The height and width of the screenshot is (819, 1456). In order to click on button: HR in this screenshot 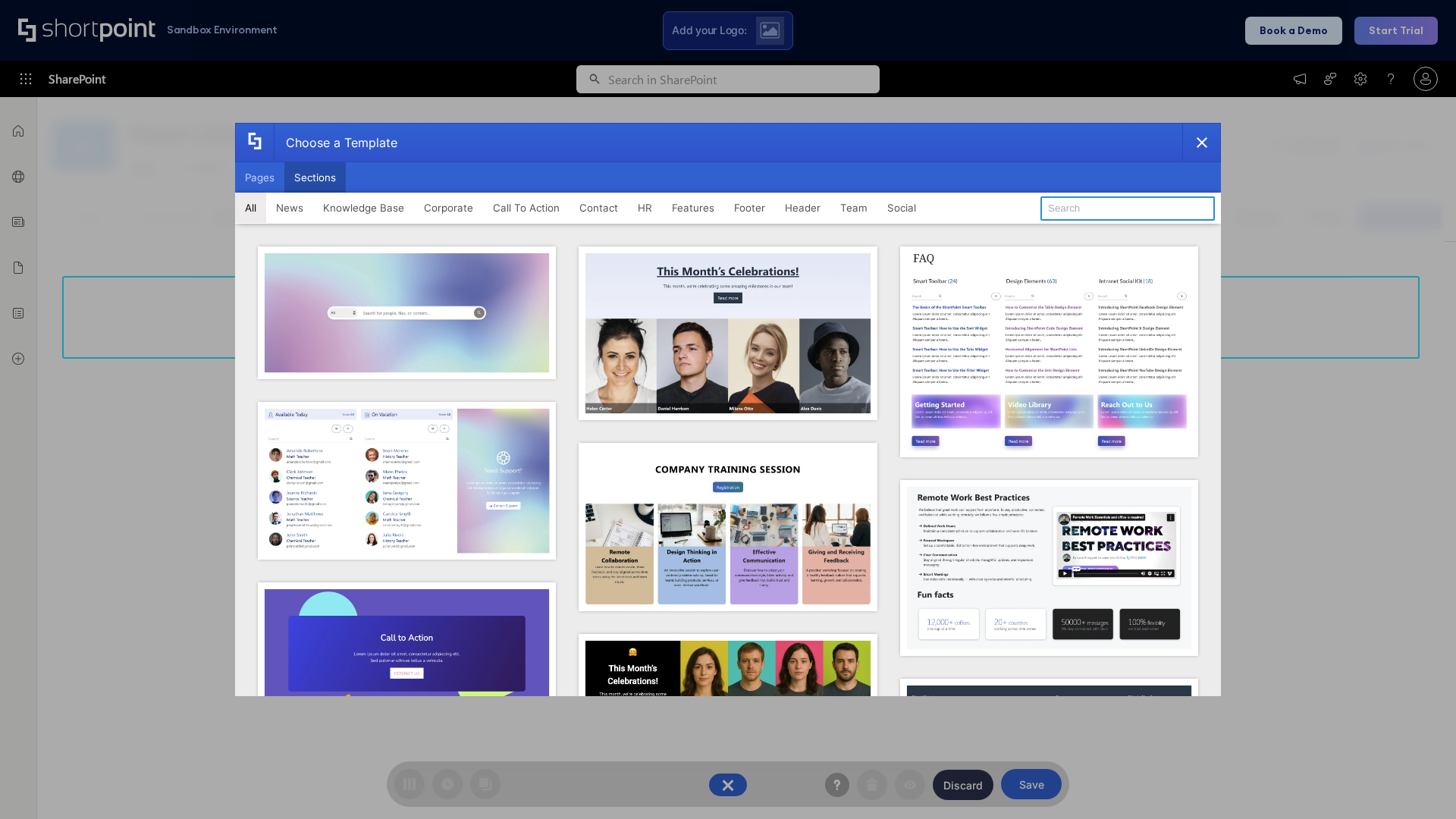, I will do `click(645, 207)`.